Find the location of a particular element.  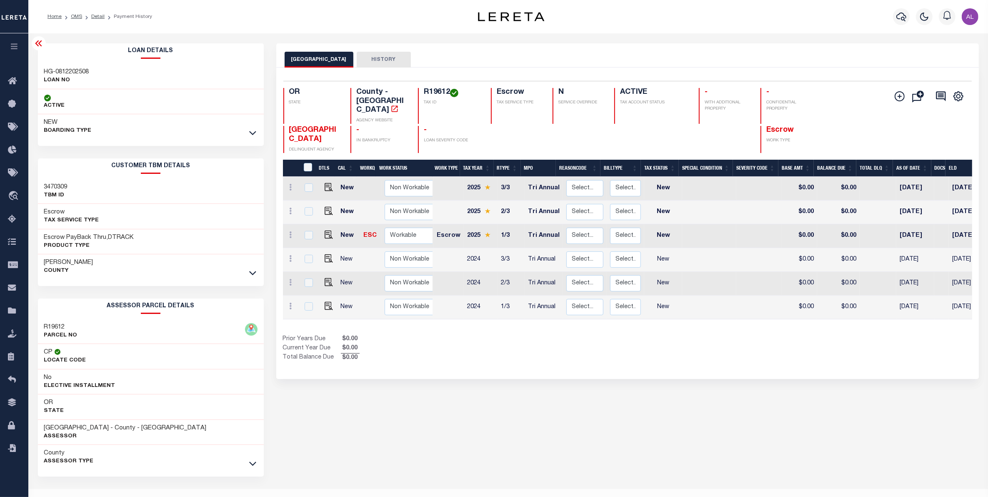

td: Total Balance Due is located at coordinates (312, 358).